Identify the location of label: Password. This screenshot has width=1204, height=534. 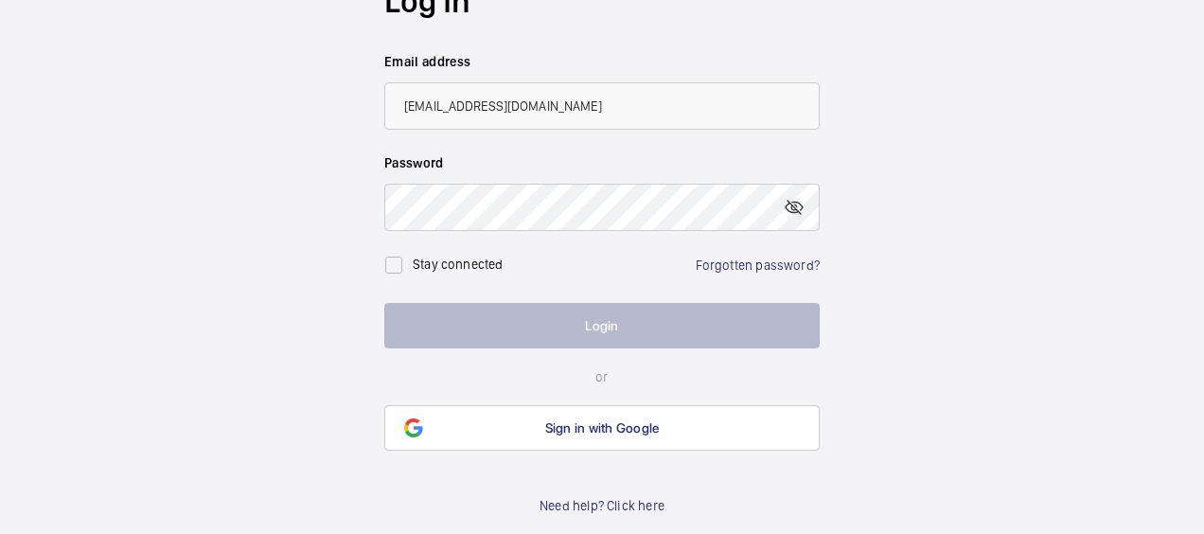
(602, 163).